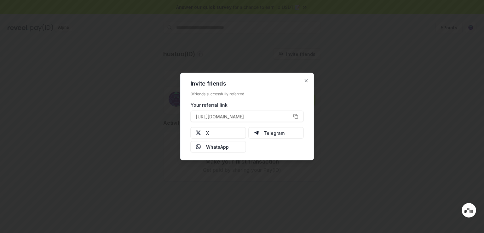  What do you see at coordinates (198, 147) in the screenshot?
I see `img: Whatsapp` at bounding box center [198, 147].